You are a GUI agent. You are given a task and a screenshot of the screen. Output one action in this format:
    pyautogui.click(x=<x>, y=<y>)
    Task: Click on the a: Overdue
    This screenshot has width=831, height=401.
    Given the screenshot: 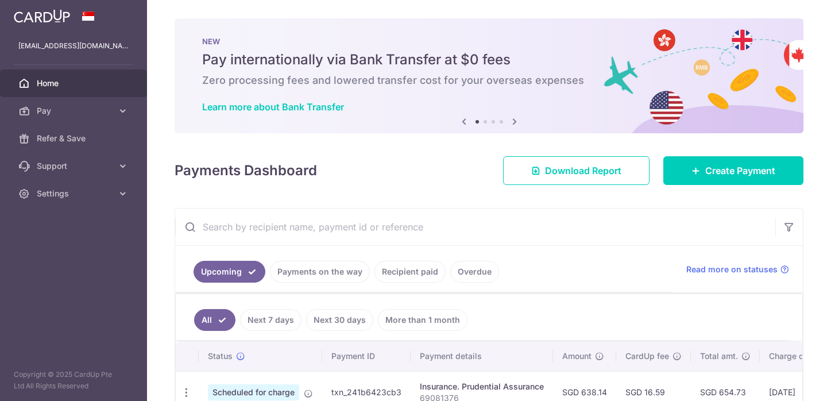 What is the action you would take?
    pyautogui.click(x=474, y=272)
    